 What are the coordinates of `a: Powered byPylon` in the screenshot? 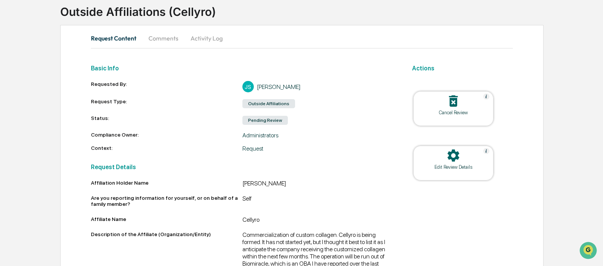 It's located at (72, 131).